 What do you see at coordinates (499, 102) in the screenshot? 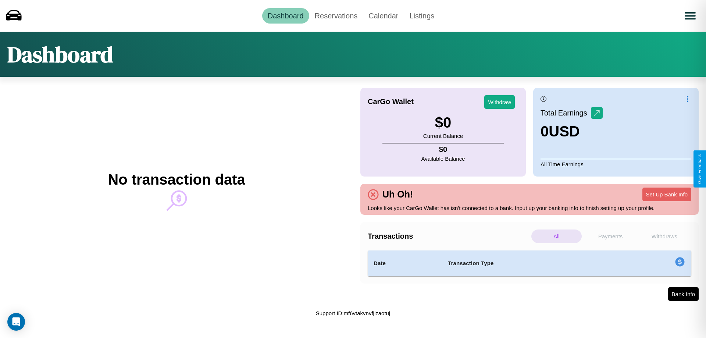
I see `button: Withdraw` at bounding box center [499, 102].